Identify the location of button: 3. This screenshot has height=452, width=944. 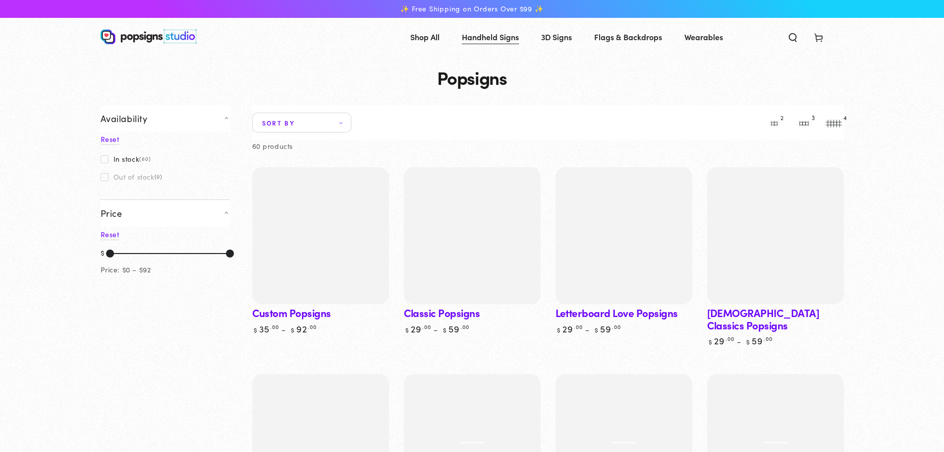
(804, 122).